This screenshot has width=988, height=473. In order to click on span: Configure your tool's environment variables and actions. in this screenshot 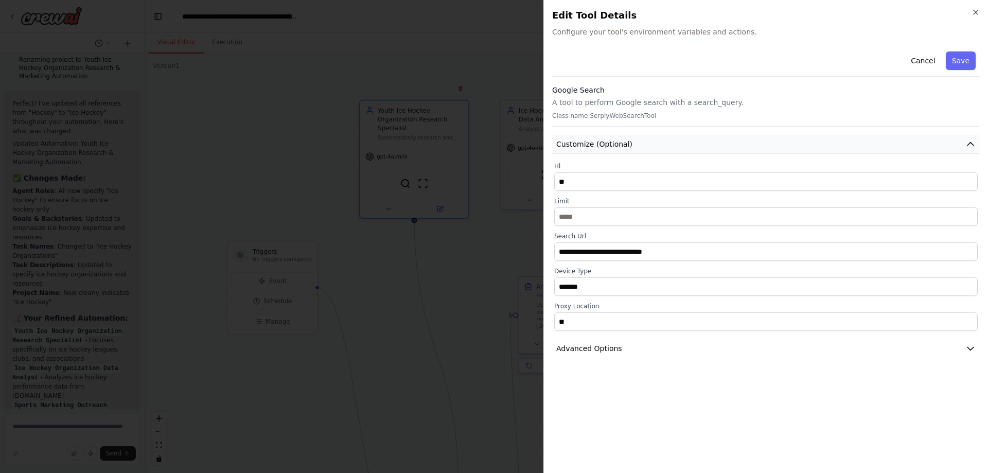, I will do `click(765, 32)`.